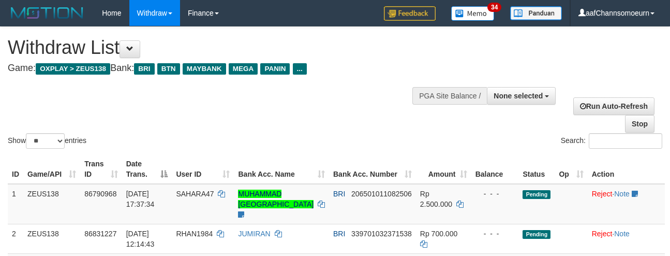 This screenshot has width=670, height=256. What do you see at coordinates (16, 204) in the screenshot?
I see `td: 1` at bounding box center [16, 204].